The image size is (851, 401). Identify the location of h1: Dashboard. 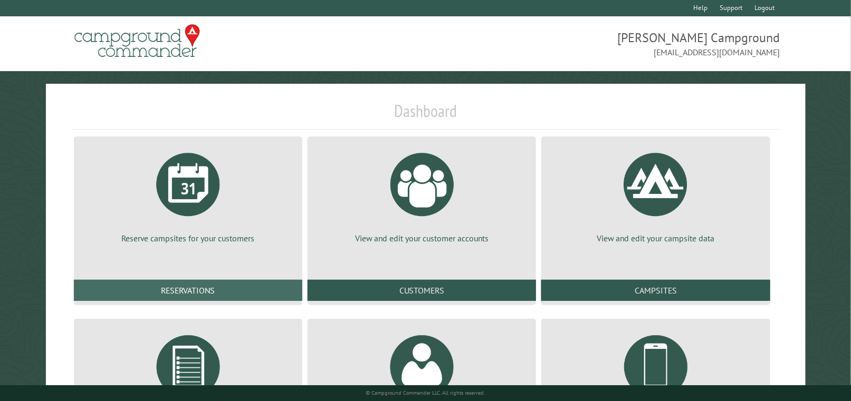
(425, 115).